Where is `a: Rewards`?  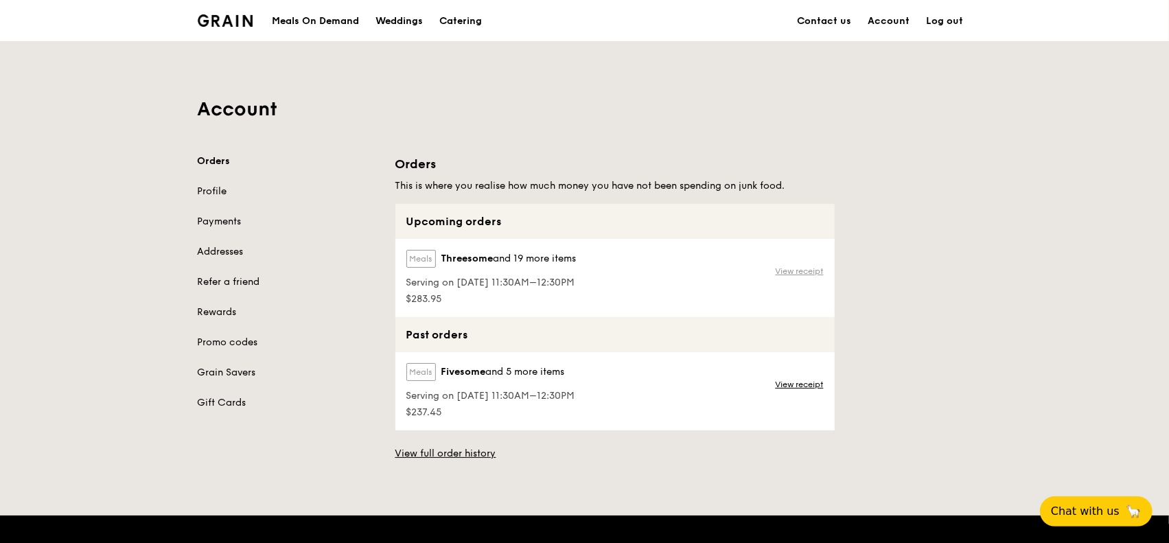
a: Rewards is located at coordinates (288, 312).